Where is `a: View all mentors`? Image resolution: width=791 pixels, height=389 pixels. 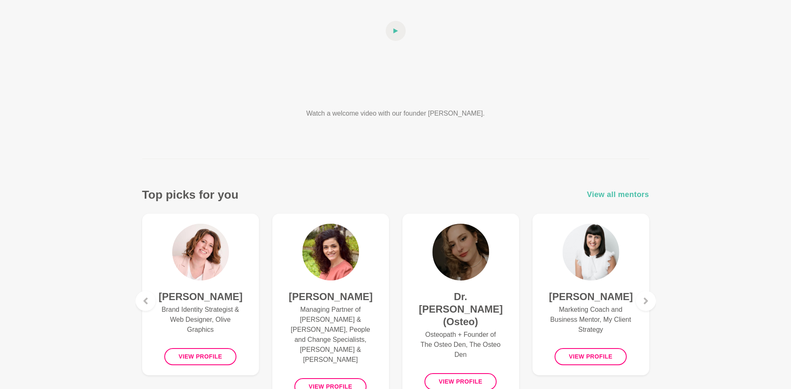
a: View all mentors is located at coordinates (618, 194).